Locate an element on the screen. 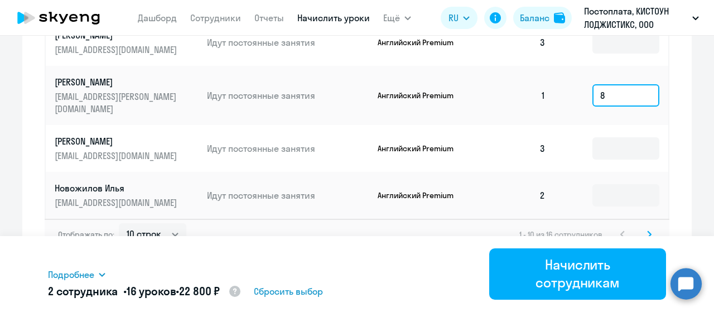 This screenshot has width=714, height=312. span: Отображать по: is located at coordinates (86, 234).